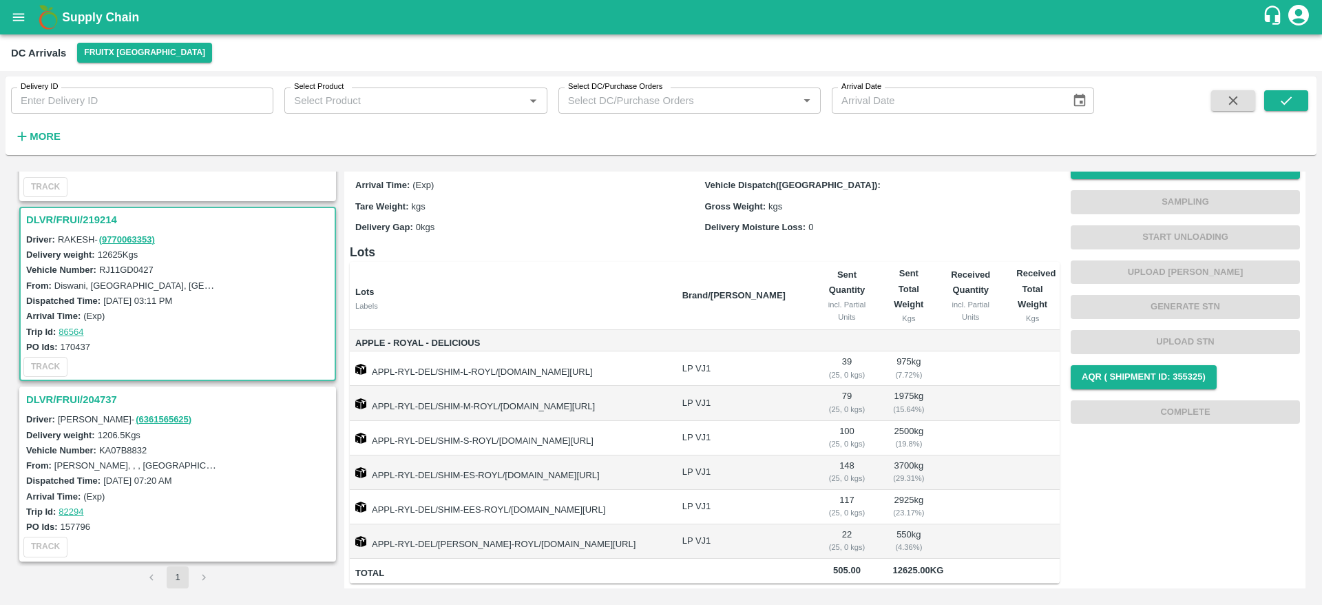 Image resolution: width=1322 pixels, height=605 pixels. I want to click on input: Select DC/Purchase Orders, so click(669, 101).